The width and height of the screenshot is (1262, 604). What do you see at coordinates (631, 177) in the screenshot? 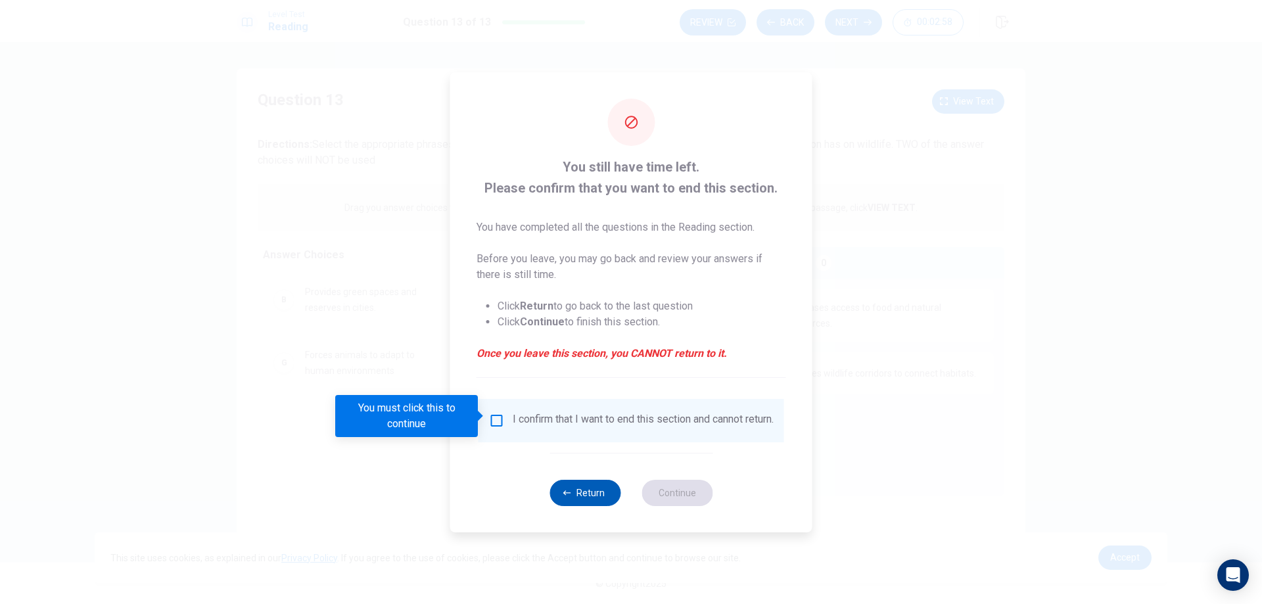
I see `span: You still have time left. Please confirm that you want to end this section.` at bounding box center [631, 177].